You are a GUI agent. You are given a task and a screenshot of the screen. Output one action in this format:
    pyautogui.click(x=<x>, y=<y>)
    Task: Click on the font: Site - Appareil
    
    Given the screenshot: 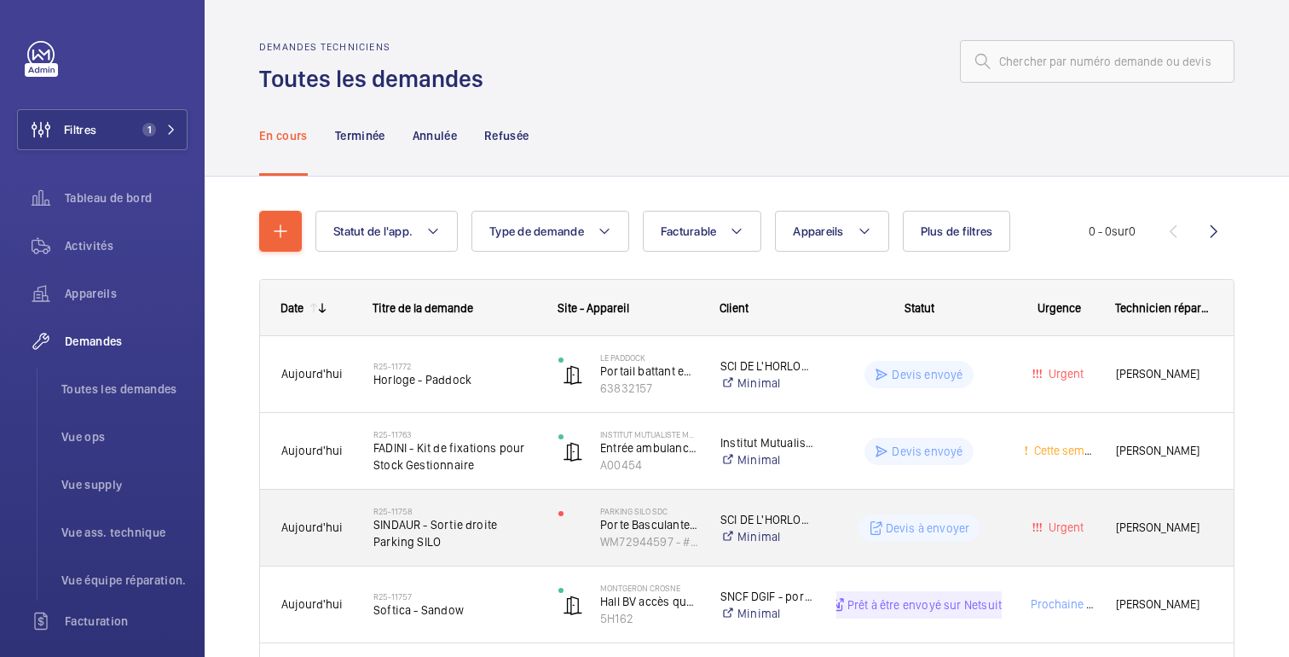 What is the action you would take?
    pyautogui.click(x=593, y=308)
    